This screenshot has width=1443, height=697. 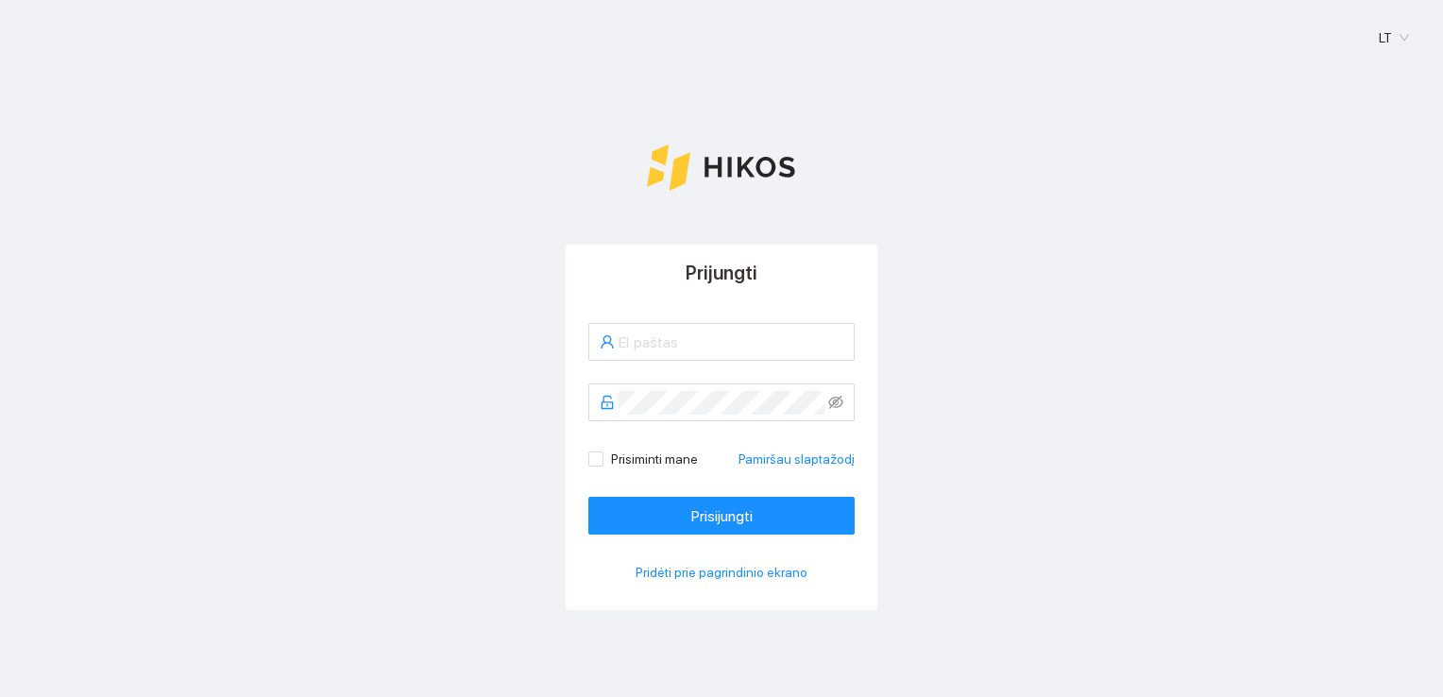 I want to click on a: Pamiršau slaptažodį, so click(x=796, y=459).